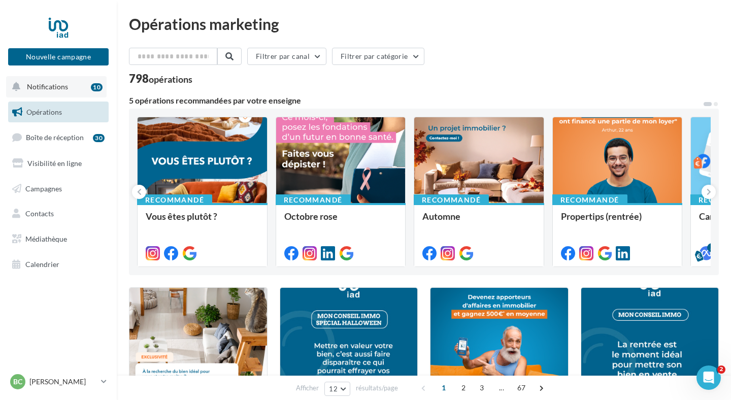 The height and width of the screenshot is (400, 731). Describe the element at coordinates (42, 264) in the screenshot. I see `span: Calendrier` at that location.